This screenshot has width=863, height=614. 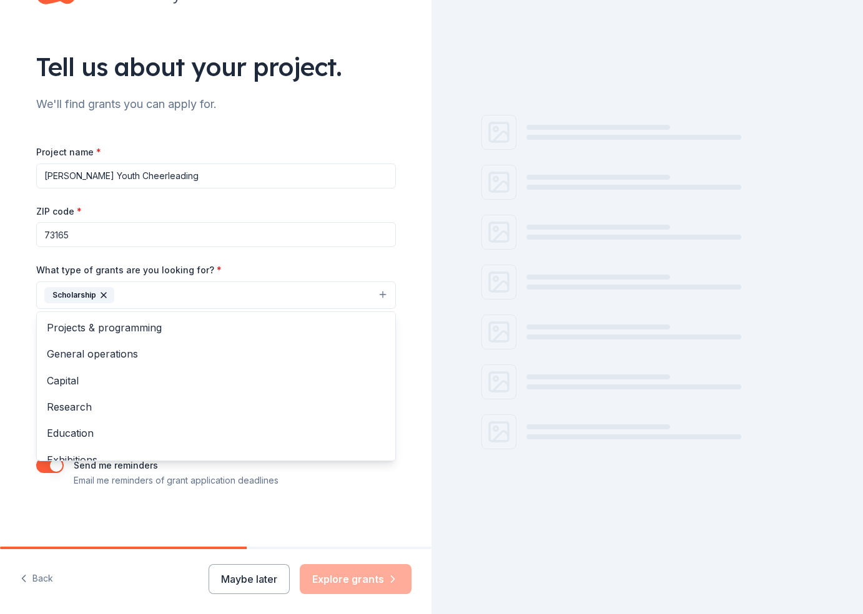 I want to click on span: Capital, so click(x=216, y=381).